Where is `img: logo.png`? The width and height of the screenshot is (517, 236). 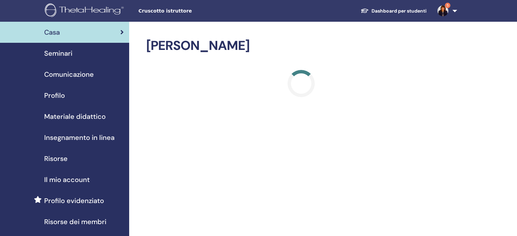 img: logo.png is located at coordinates (85, 11).